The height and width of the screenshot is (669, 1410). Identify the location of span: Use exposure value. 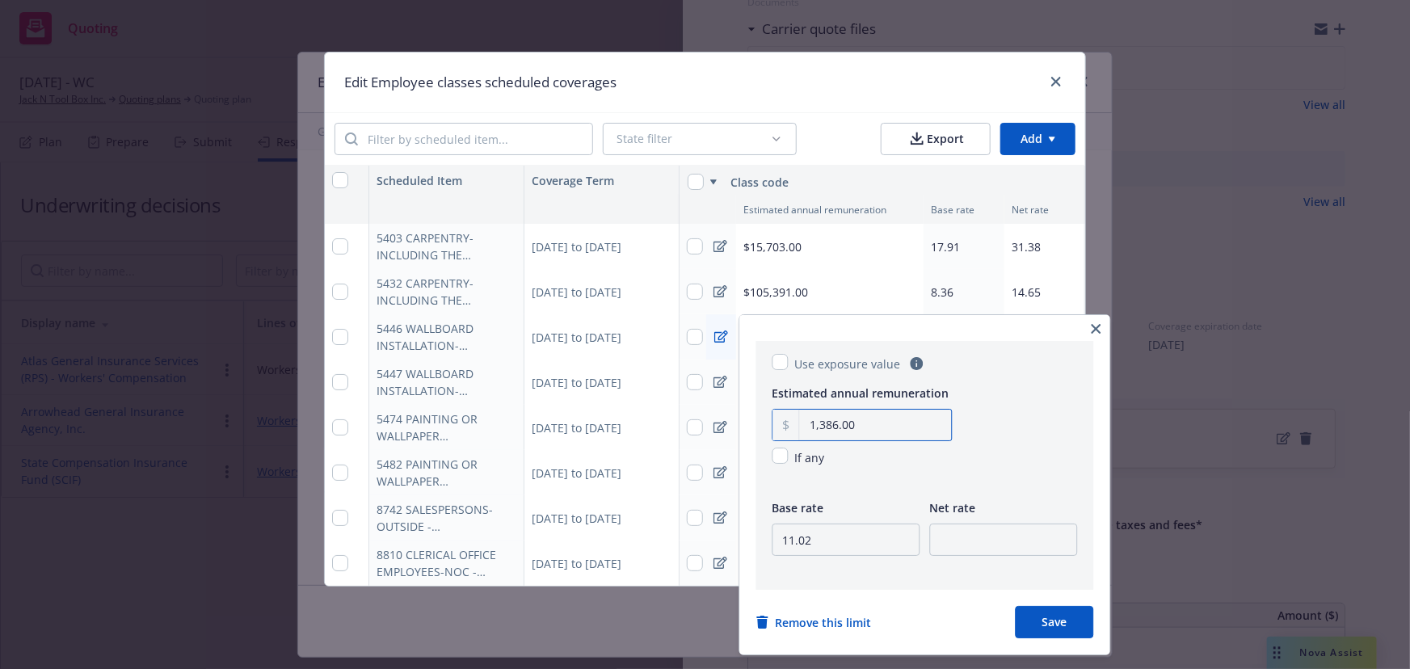
(848, 364).